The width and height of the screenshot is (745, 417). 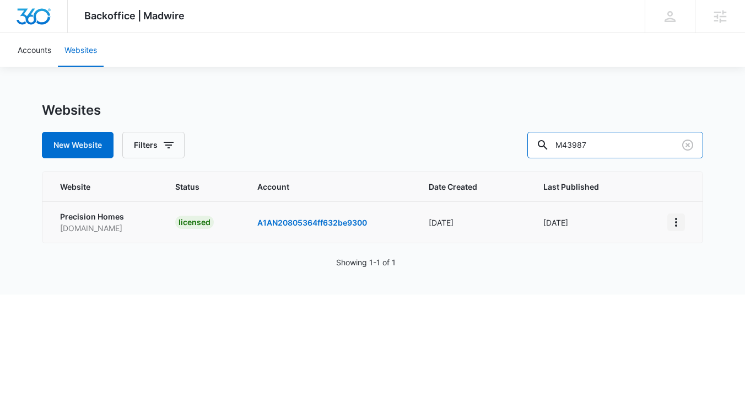 What do you see at coordinates (96, 186) in the screenshot?
I see `span: Website` at bounding box center [96, 186].